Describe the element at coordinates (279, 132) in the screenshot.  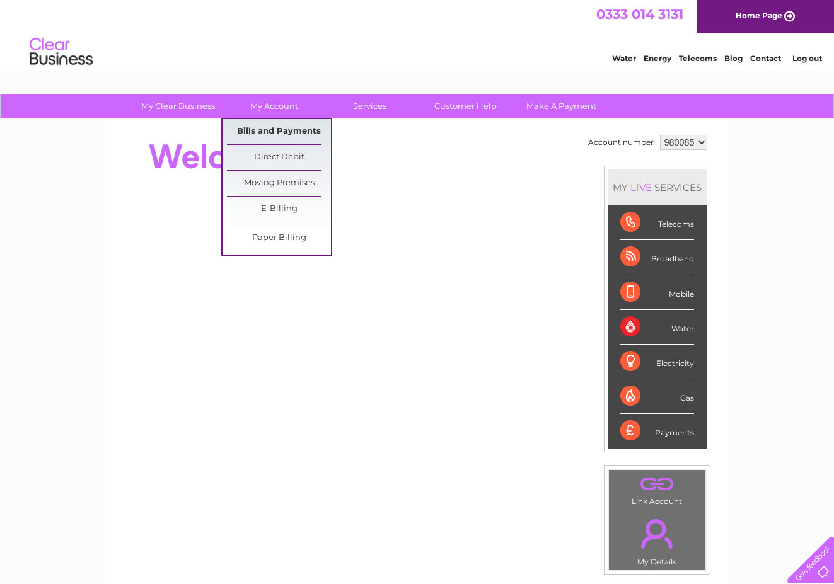
I see `a: Bills and Payments` at that location.